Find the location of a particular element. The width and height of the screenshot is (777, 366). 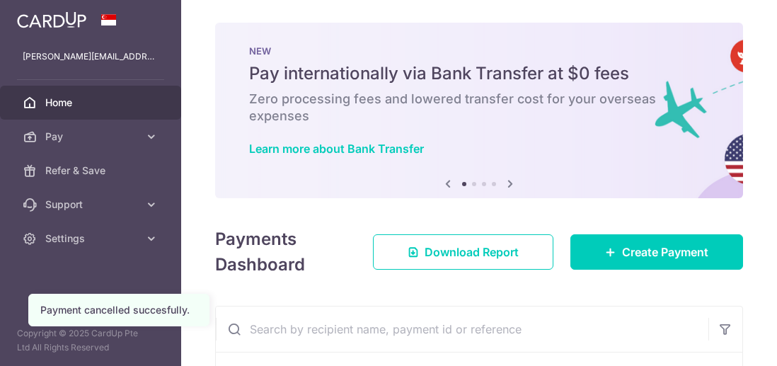

p: NEW is located at coordinates (479, 51).